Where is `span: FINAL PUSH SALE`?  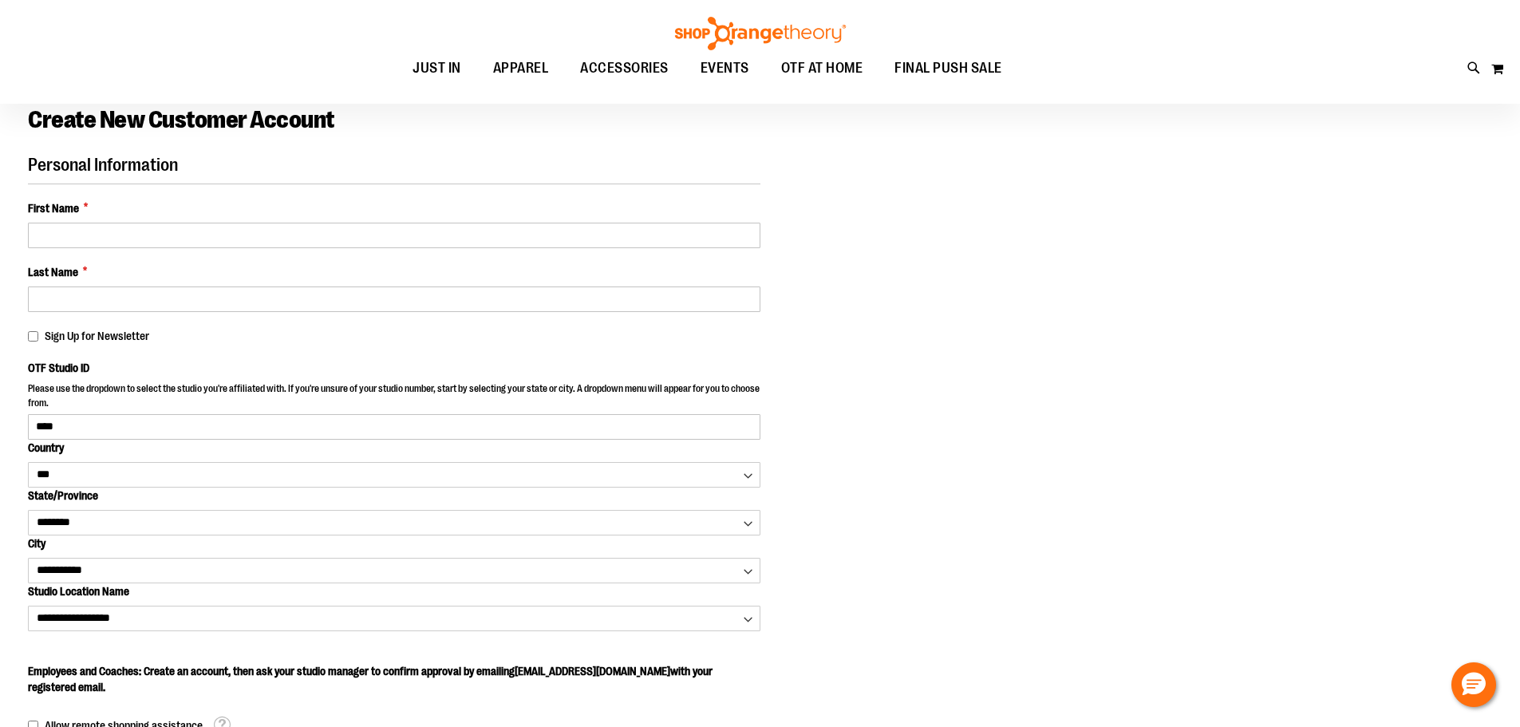
span: FINAL PUSH SALE is located at coordinates (948, 68).